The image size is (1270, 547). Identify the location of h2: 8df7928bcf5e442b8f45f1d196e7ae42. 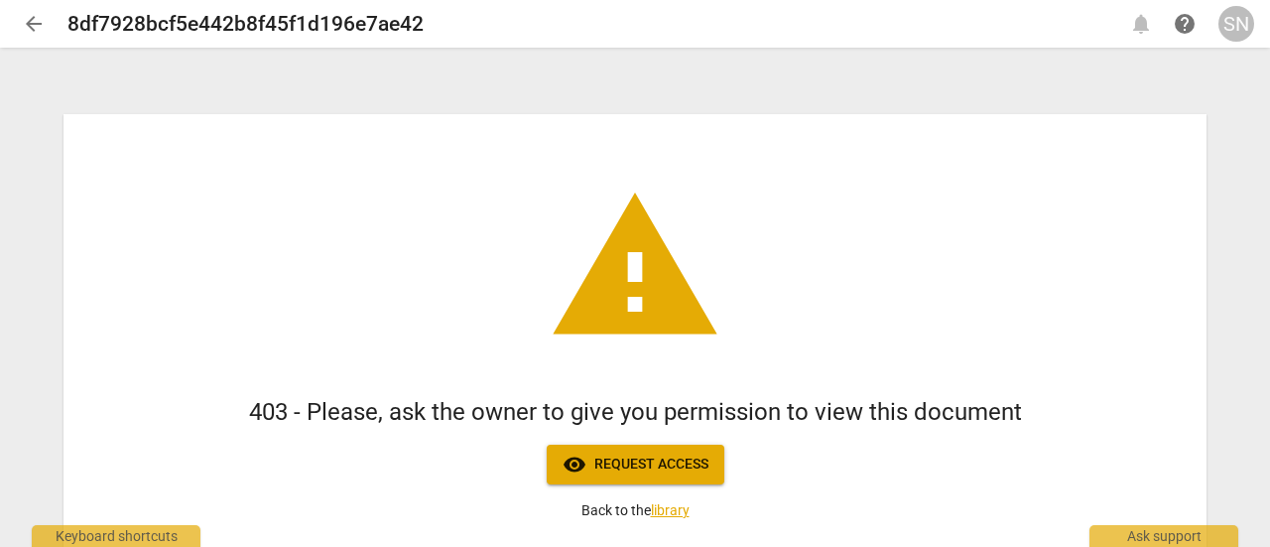
(245, 24).